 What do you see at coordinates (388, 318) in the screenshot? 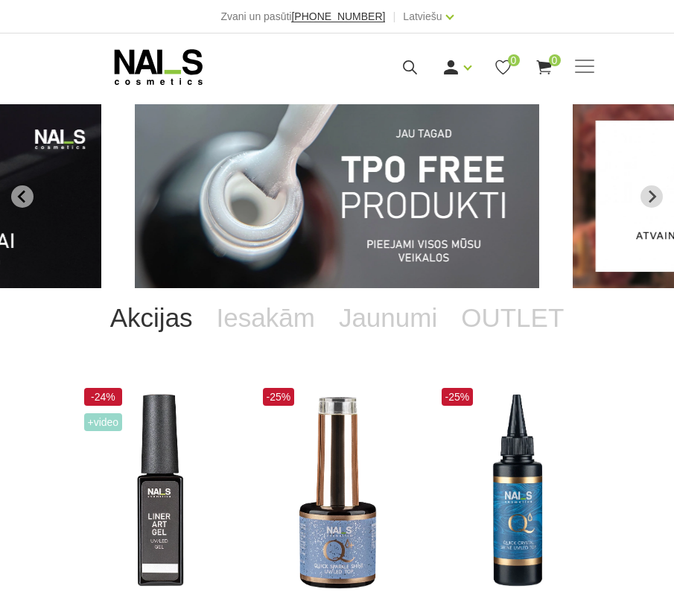
I see `a: Jaunumi` at bounding box center [388, 318].